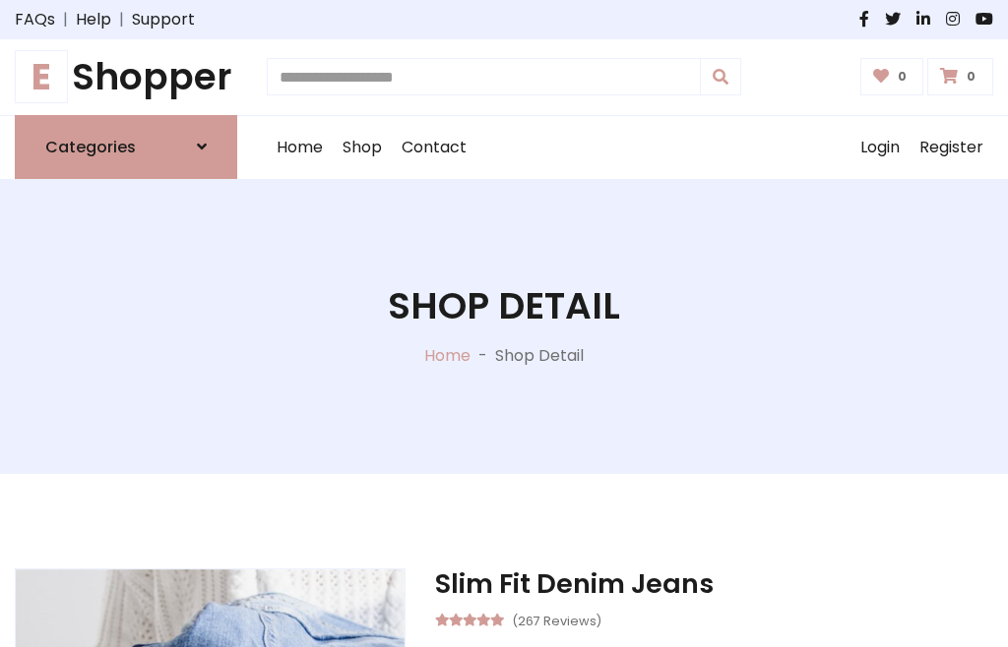  What do you see at coordinates (126, 77) in the screenshot?
I see `a: EShopper` at bounding box center [126, 77].